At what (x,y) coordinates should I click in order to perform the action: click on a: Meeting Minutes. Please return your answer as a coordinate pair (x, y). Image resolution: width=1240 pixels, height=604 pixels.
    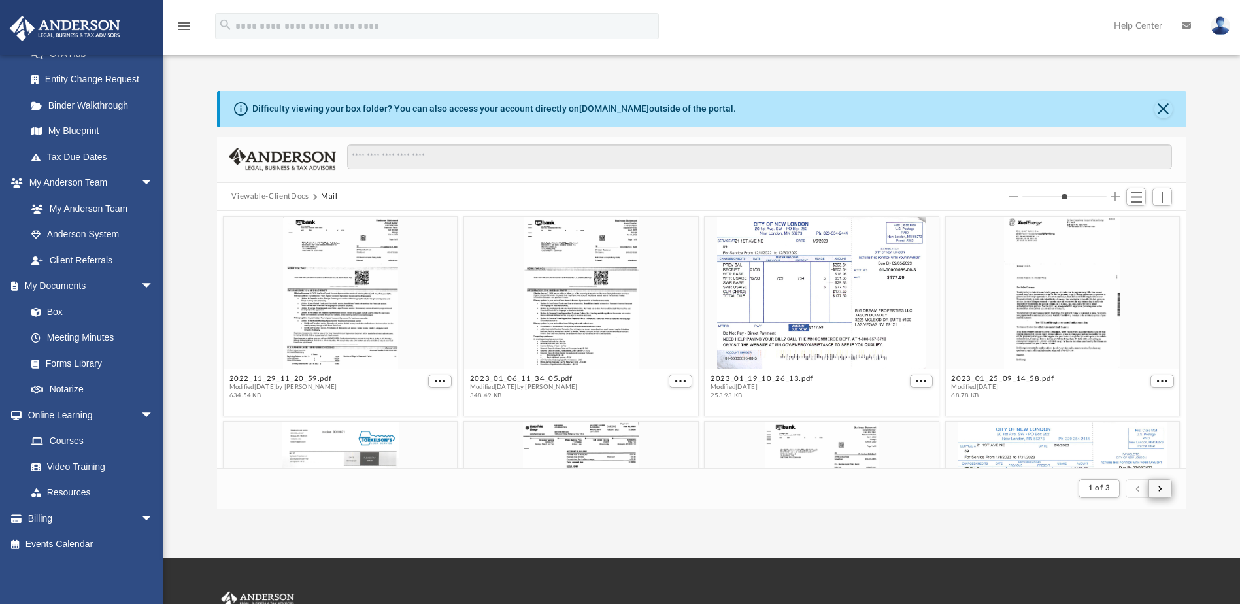
    Looking at the image, I should click on (92, 338).